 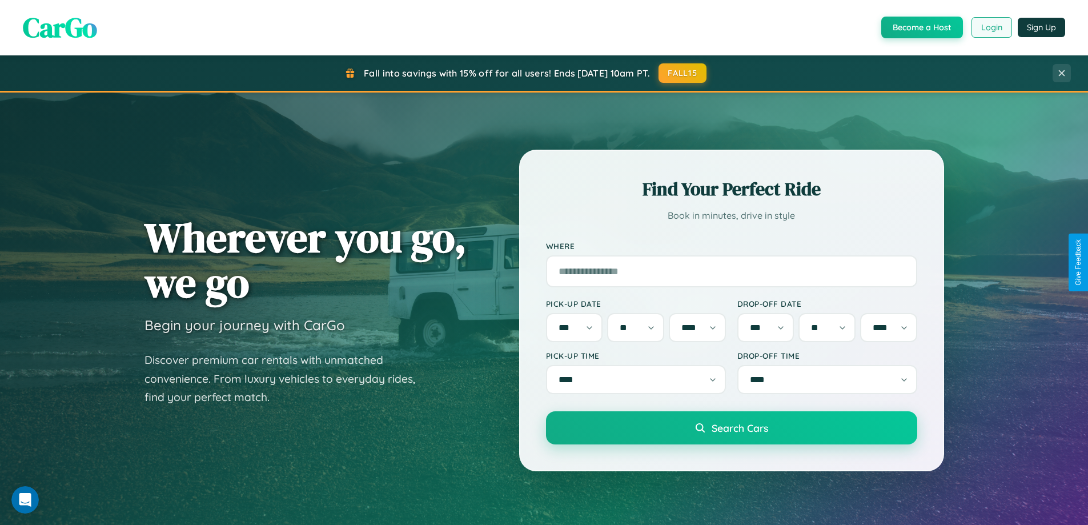 What do you see at coordinates (827, 303) in the screenshot?
I see `label: Drop-off Date` at bounding box center [827, 303].